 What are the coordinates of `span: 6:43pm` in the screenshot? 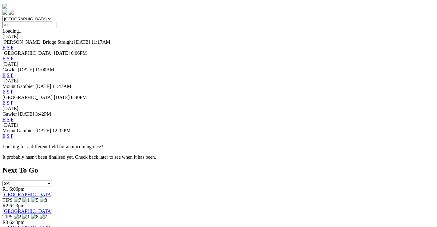 It's located at (17, 222).